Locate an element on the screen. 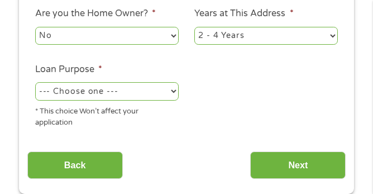 Image resolution: width=373 pixels, height=194 pixels. input: Back is located at coordinates (75, 165).